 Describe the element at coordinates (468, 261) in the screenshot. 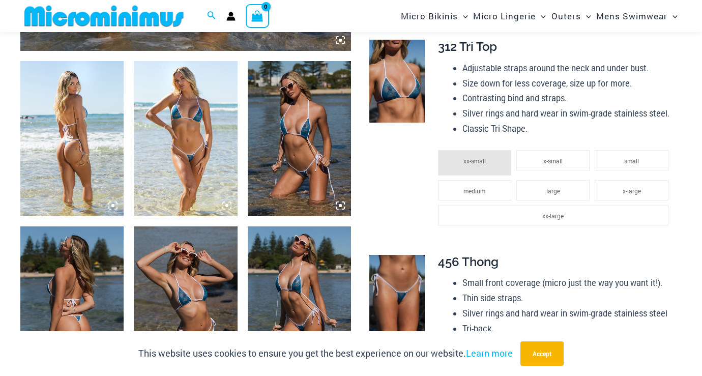

I see `span: 456 Thong` at that location.